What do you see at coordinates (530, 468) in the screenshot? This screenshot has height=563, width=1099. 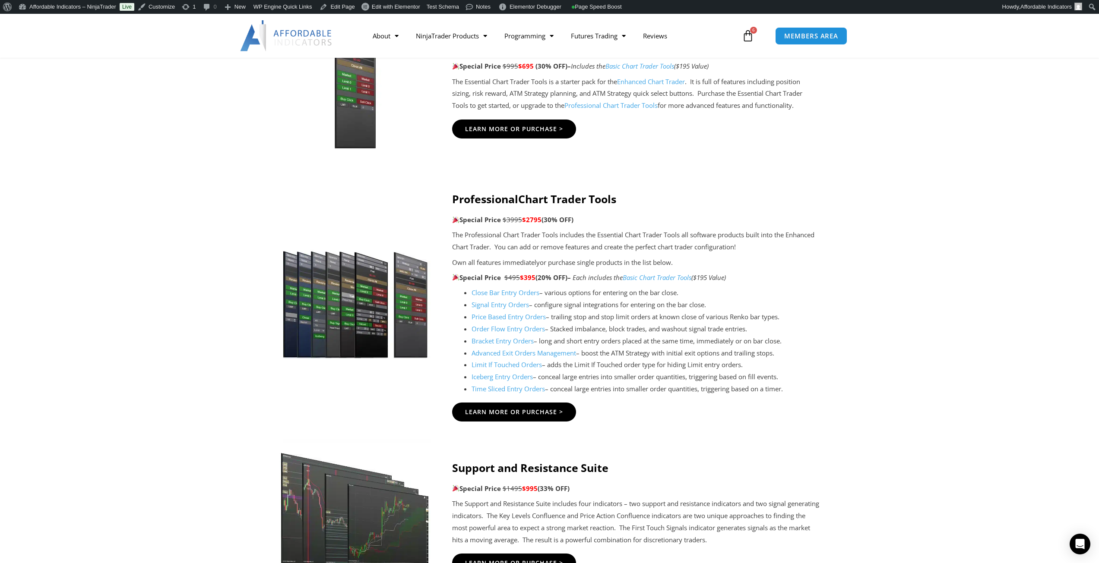 I see `strong: Support and Resistance Suite` at bounding box center [530, 468].